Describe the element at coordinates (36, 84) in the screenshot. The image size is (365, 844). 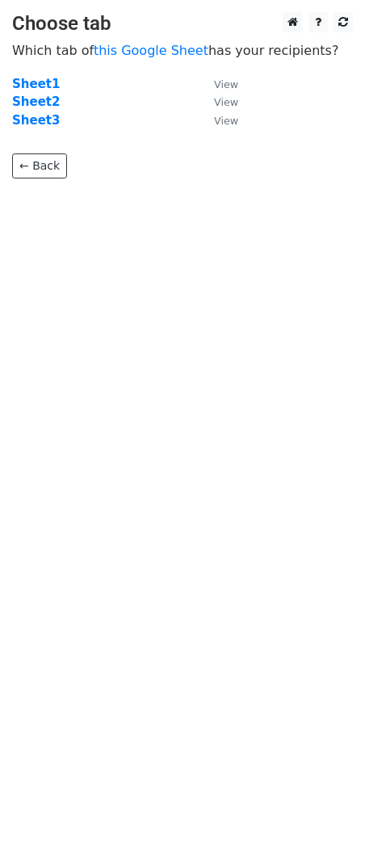
I see `strong: Sheet1` at that location.